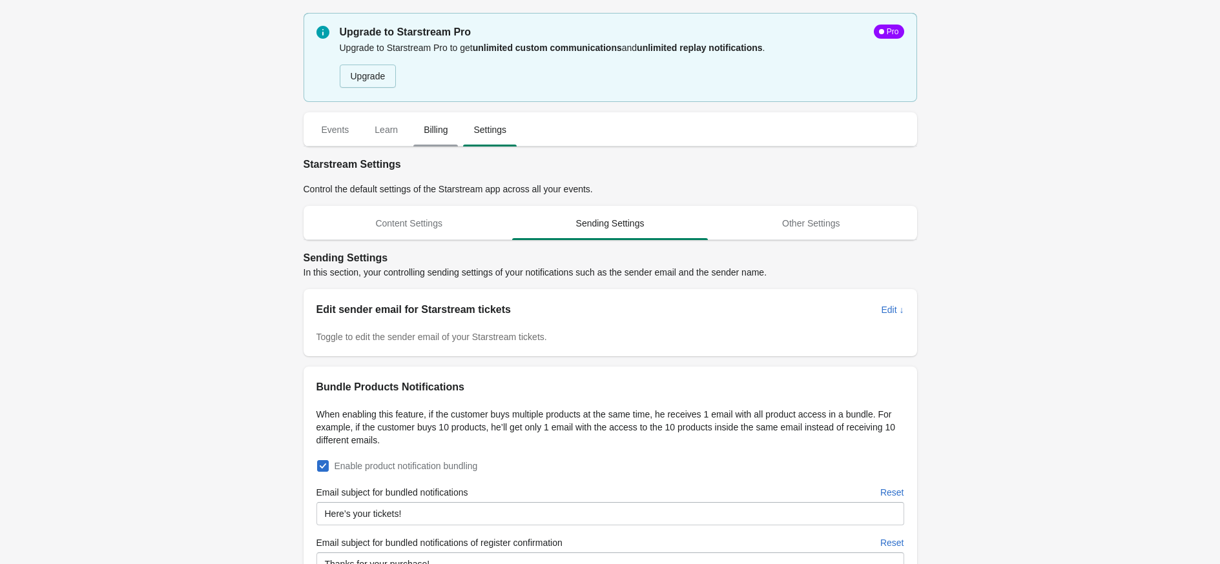 Image resolution: width=1220 pixels, height=564 pixels. I want to click on div: Control the default settings of the Starstream app across all your events., so click(610, 189).